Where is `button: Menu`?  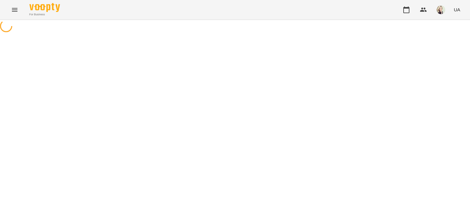 button: Menu is located at coordinates (15, 10).